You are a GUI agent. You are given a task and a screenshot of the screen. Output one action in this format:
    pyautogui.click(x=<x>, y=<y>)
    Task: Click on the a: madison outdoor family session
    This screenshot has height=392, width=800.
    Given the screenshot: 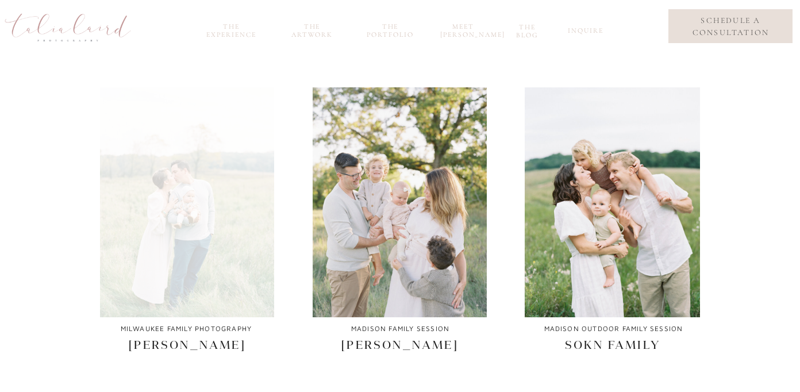 What is the action you would take?
    pyautogui.click(x=613, y=329)
    